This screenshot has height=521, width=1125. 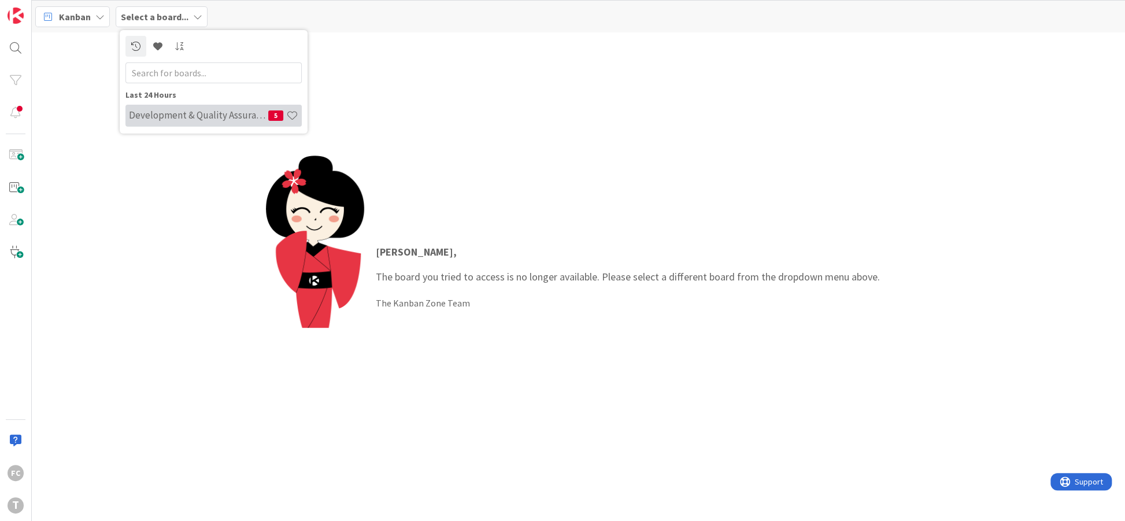 I want to click on div: The Kanban Zone Team, so click(x=628, y=303).